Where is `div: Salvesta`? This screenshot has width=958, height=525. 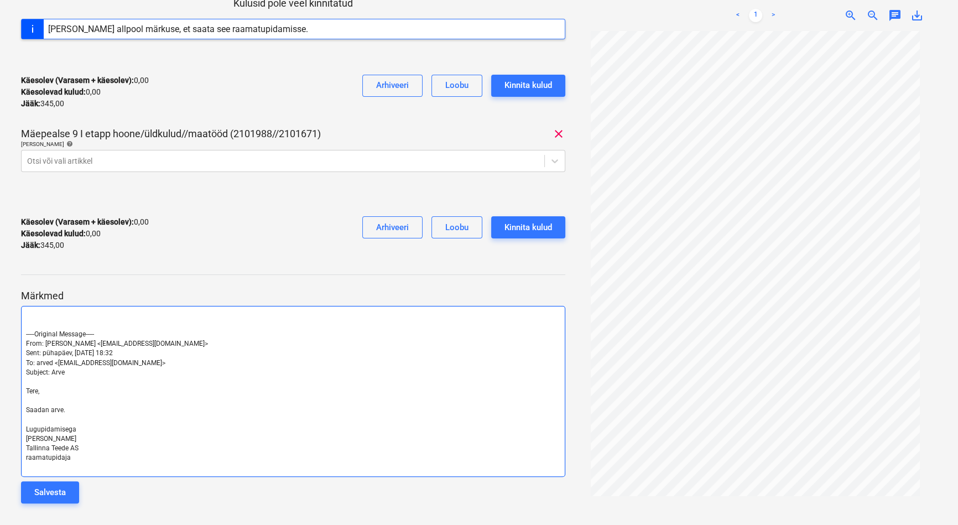
div: Salvesta is located at coordinates (50, 492).